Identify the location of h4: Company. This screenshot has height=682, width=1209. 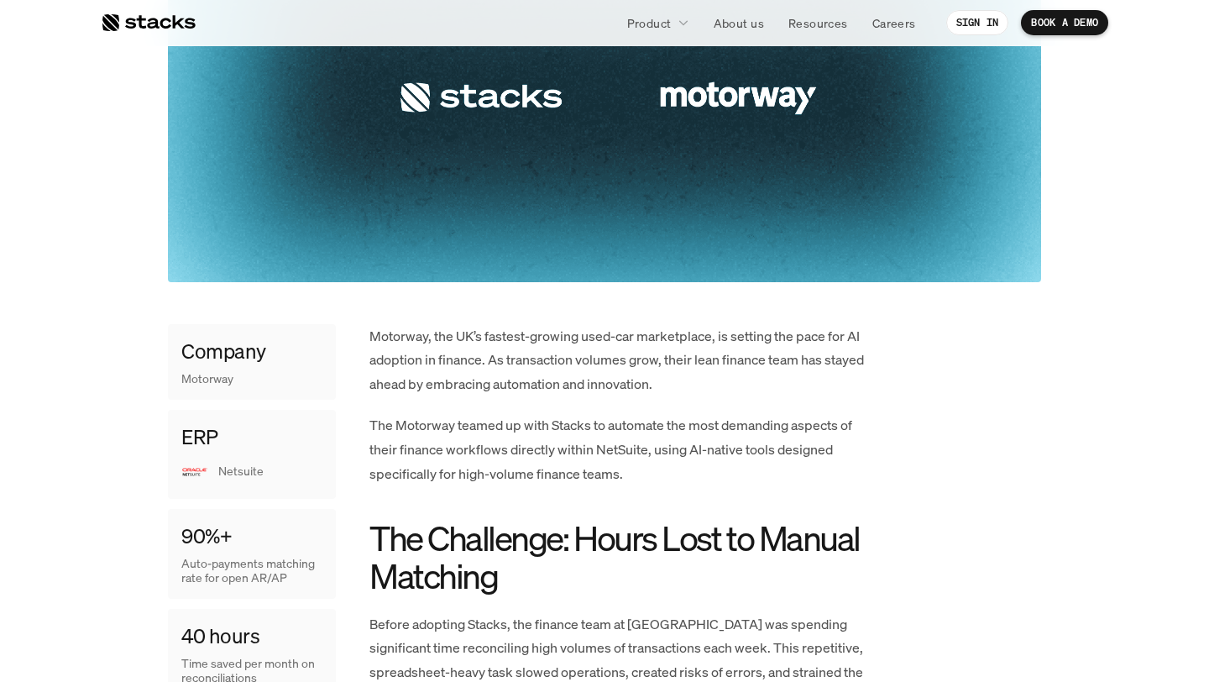
(223, 352).